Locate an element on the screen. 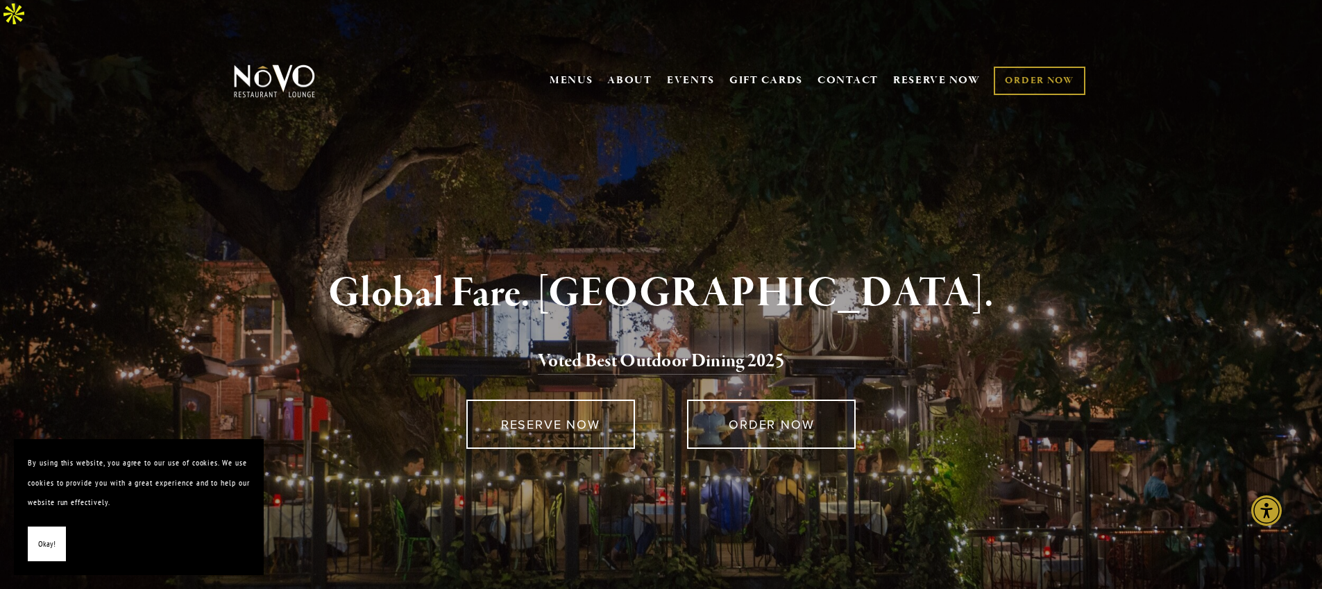 Image resolution: width=1322 pixels, height=589 pixels. span: Okay! is located at coordinates (46, 544).